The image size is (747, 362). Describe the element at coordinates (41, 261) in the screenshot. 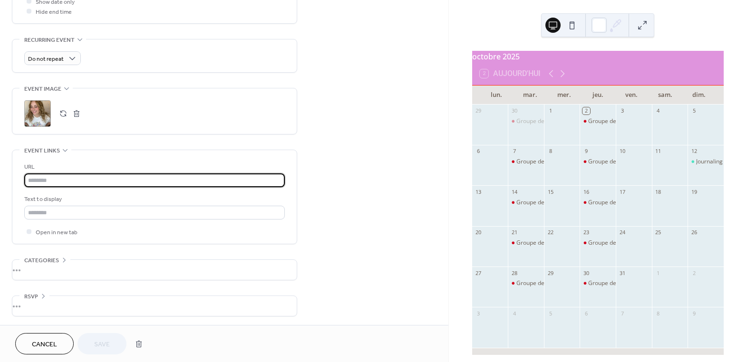

I see `span: Categories` at that location.